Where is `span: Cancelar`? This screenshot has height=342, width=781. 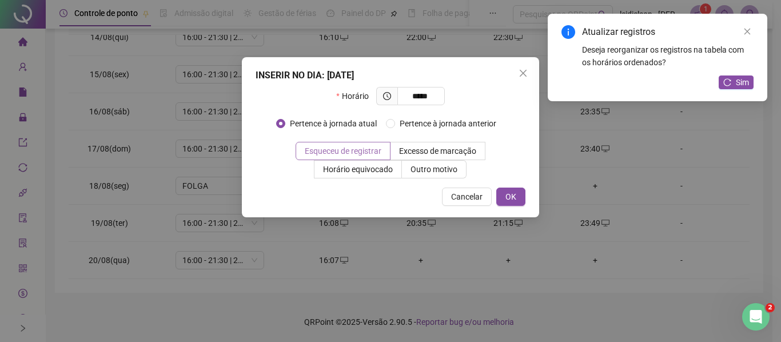
span: Cancelar is located at coordinates (467, 197).